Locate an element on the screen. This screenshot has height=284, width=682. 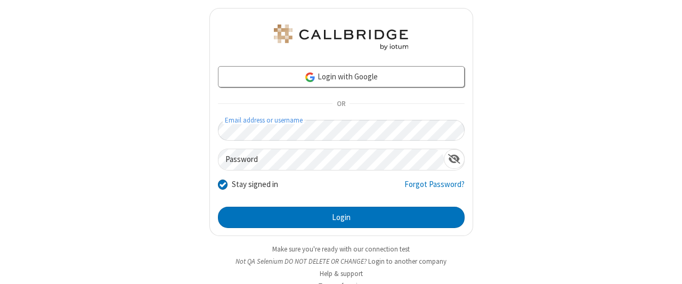
button: Login to another company is located at coordinates (407, 261).